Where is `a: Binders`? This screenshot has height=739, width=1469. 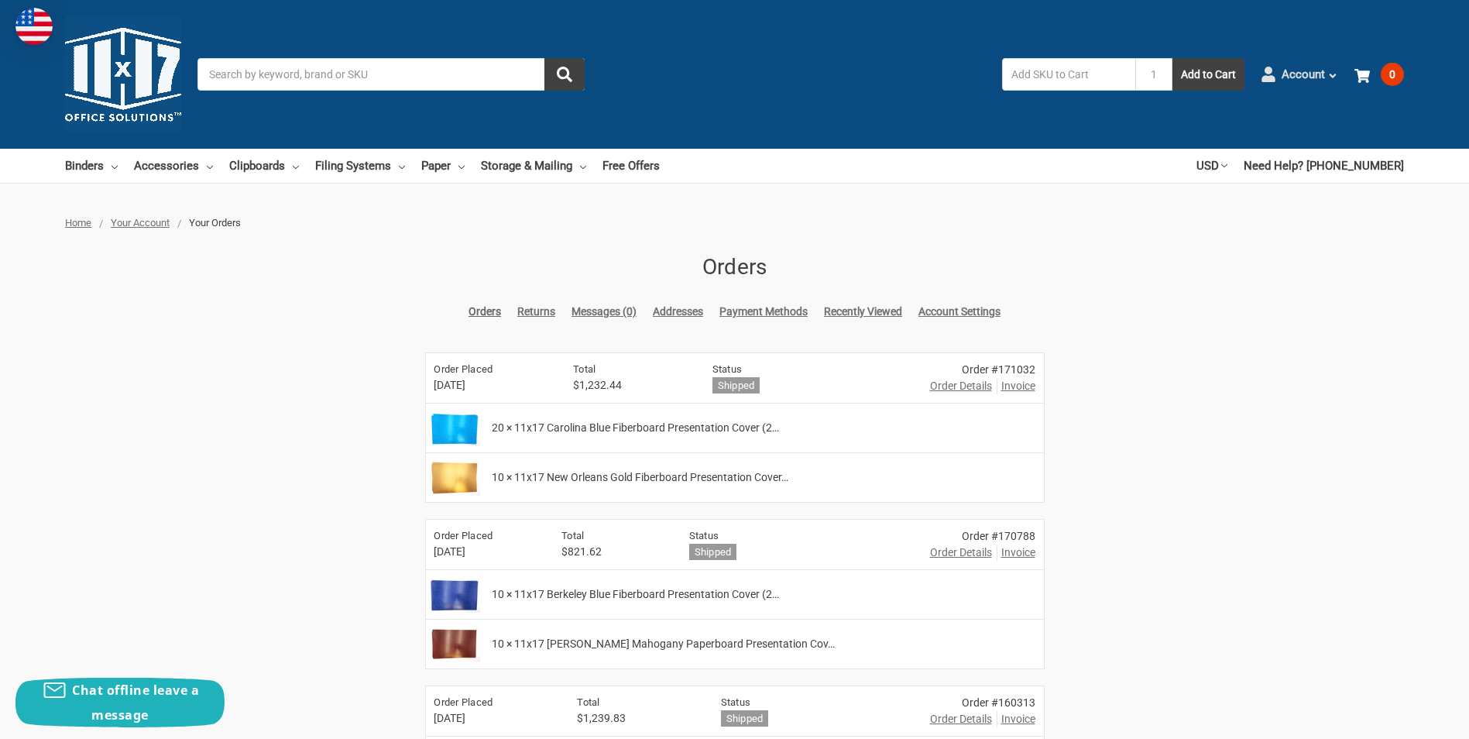 a: Binders is located at coordinates (91, 166).